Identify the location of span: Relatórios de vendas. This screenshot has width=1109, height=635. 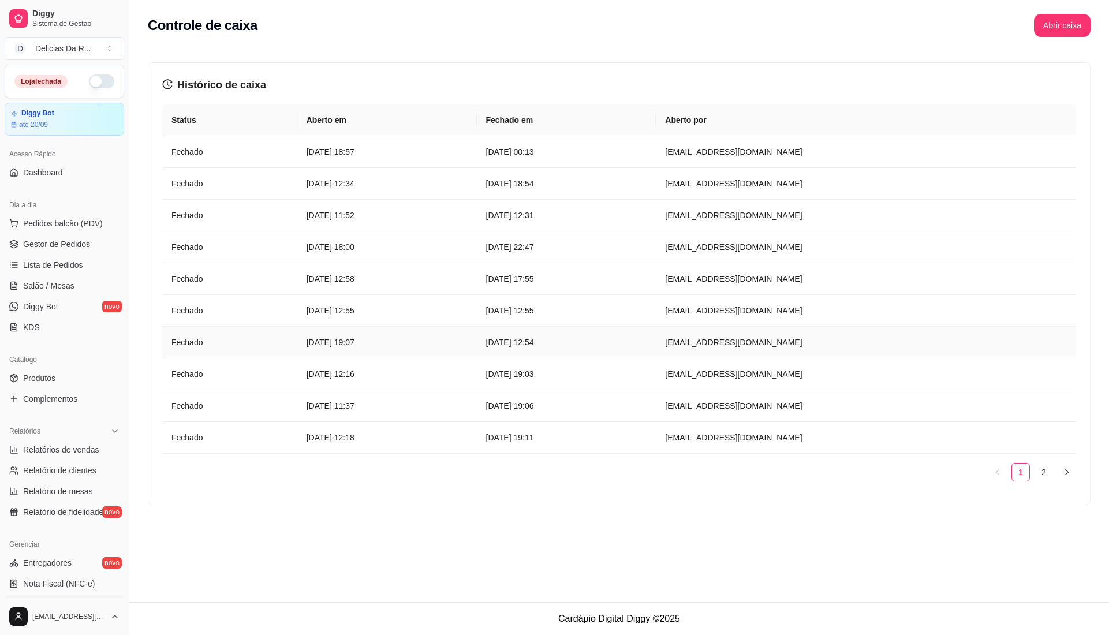
(61, 450).